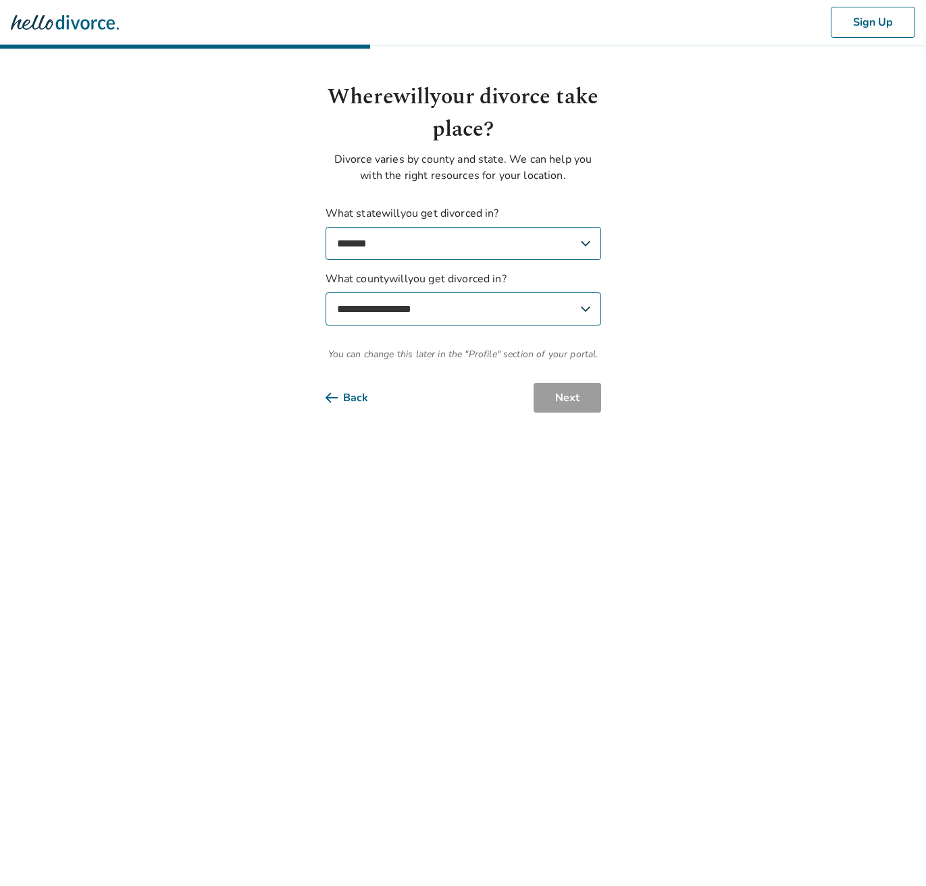 Image resolution: width=926 pixels, height=886 pixels. I want to click on span: You can change this later in the "Profile" section of your portal., so click(463, 354).